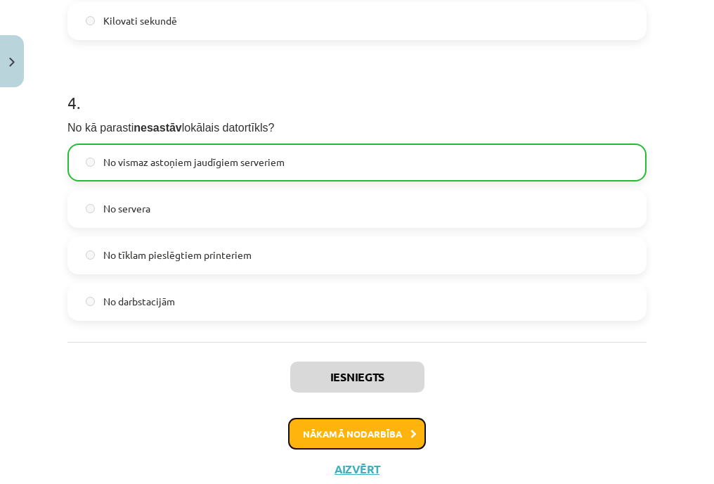 This screenshot has width=714, height=484. Describe the element at coordinates (140, 20) in the screenshot. I see `span: Kilovati sekundē` at that location.